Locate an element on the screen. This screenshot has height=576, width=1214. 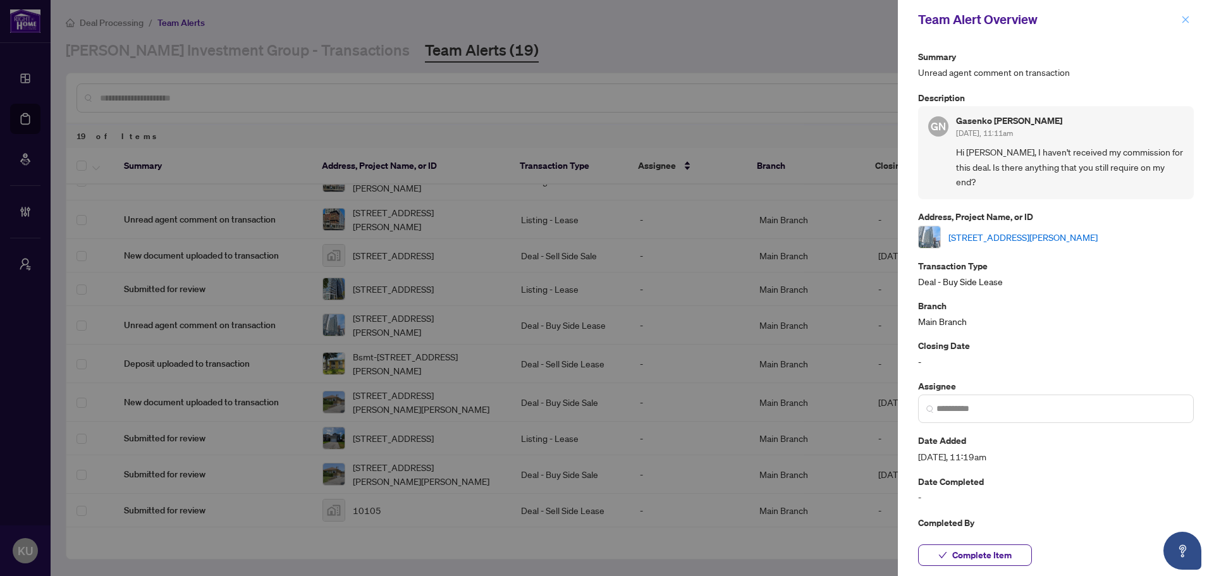
button: Open asap is located at coordinates (1183, 551).